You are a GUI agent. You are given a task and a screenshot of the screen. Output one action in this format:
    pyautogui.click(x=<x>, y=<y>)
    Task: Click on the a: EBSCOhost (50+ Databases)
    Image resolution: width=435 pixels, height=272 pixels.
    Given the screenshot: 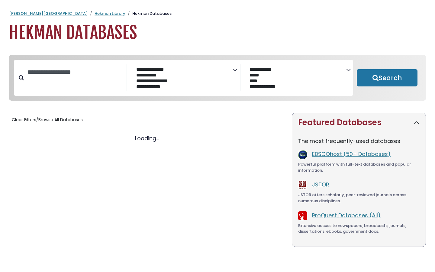 What is the action you would take?
    pyautogui.click(x=352, y=154)
    